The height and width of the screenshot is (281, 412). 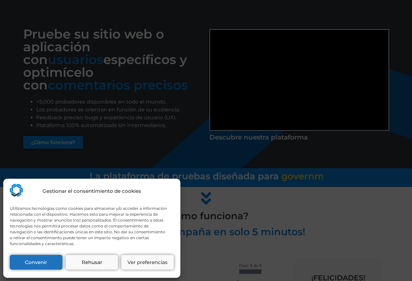 What do you see at coordinates (36, 262) in the screenshot?
I see `button: Convenir` at bounding box center [36, 262].